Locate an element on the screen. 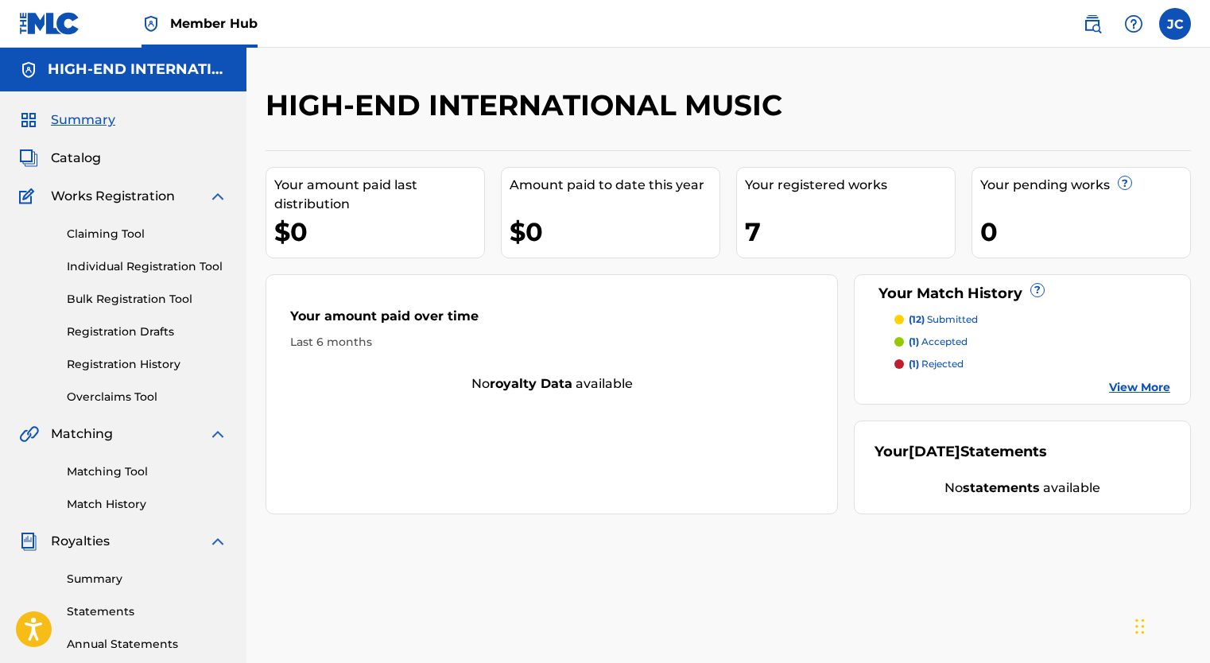  span: Matching is located at coordinates (82, 434).